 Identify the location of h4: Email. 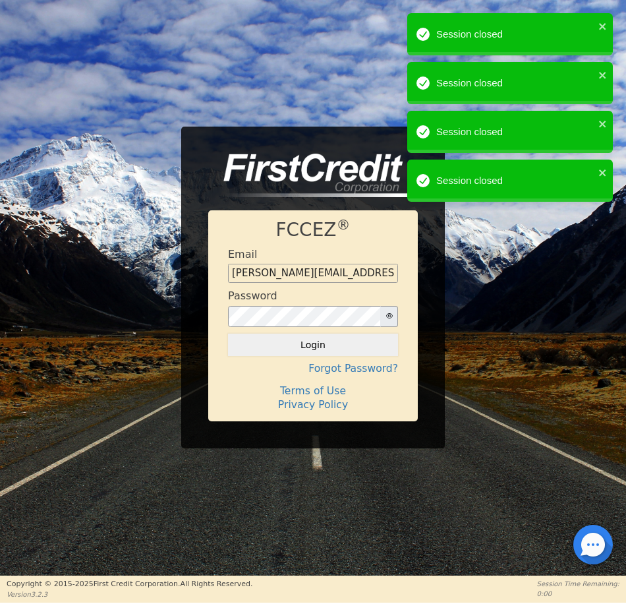
(243, 254).